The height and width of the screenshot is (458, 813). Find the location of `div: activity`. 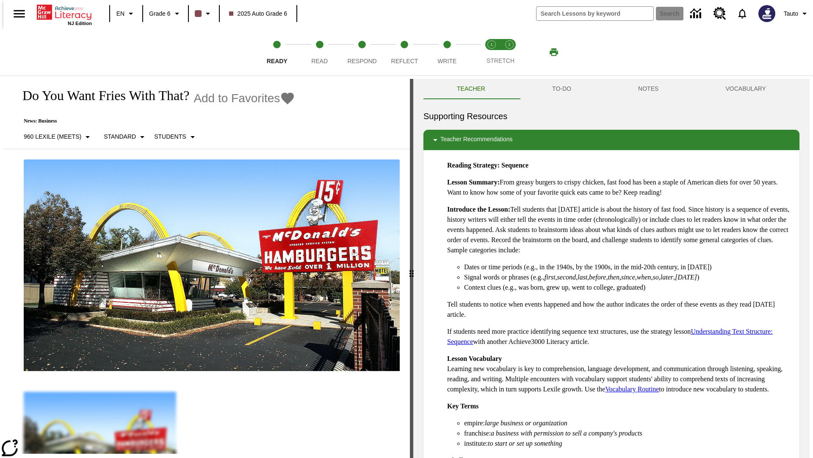

div: activity is located at coordinates (612, 268).